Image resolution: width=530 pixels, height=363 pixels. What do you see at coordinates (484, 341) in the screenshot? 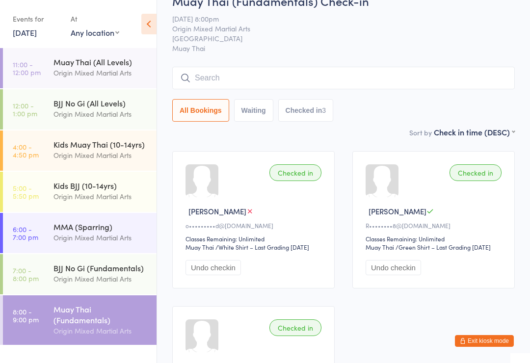
I see `button: Exit kiosk mode` at bounding box center [484, 341].